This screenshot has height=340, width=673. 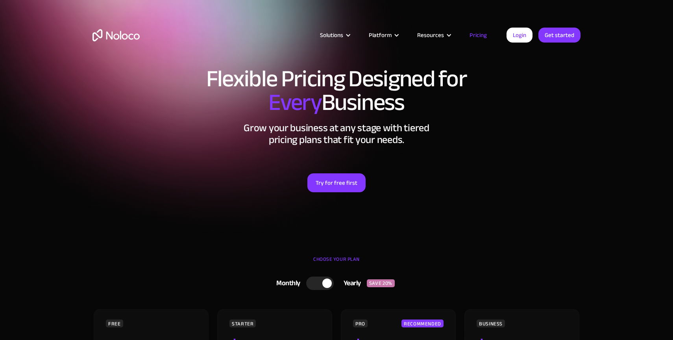 I want to click on h2: Grow your business at any stage with tiered pricing plans that fit your needs., so click(x=337, y=134).